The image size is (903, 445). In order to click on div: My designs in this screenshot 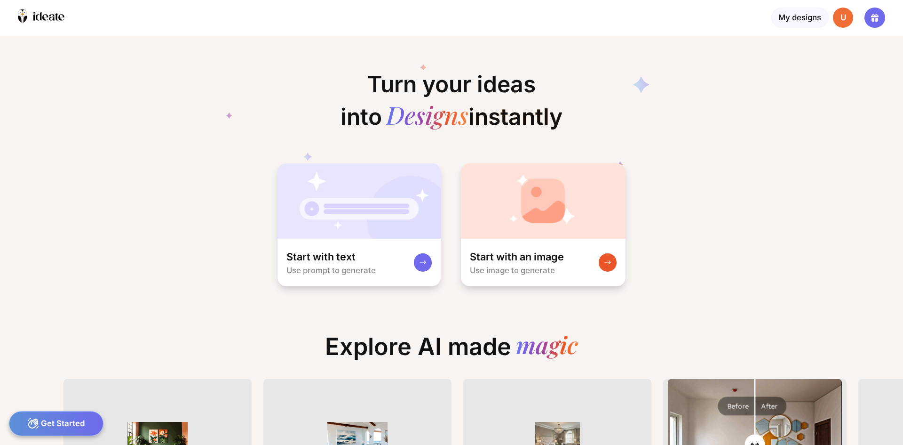, I will do `click(800, 17)`.